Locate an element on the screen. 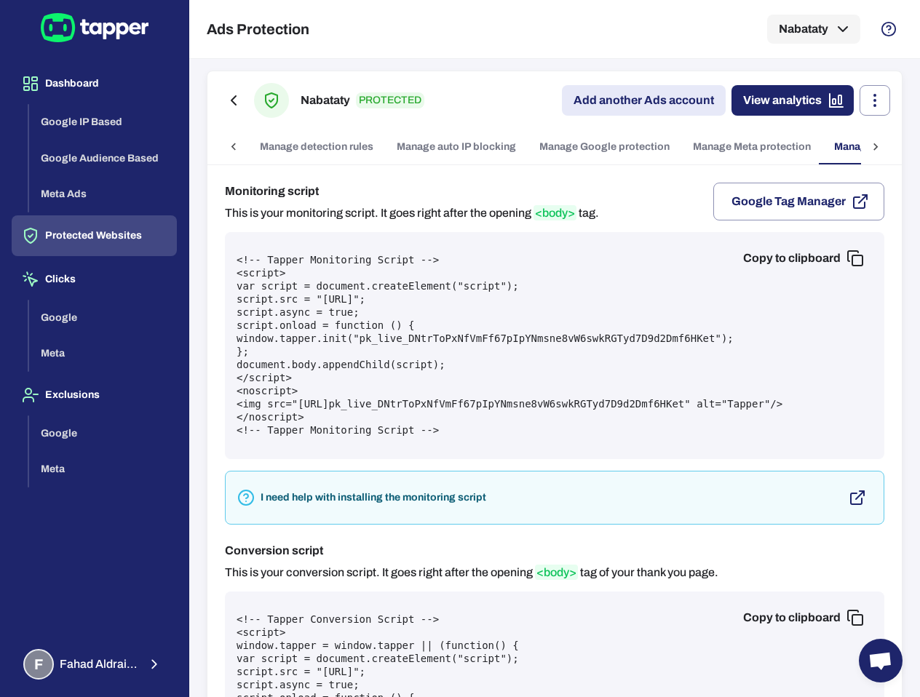  a: Manage detection rules is located at coordinates (317, 147).